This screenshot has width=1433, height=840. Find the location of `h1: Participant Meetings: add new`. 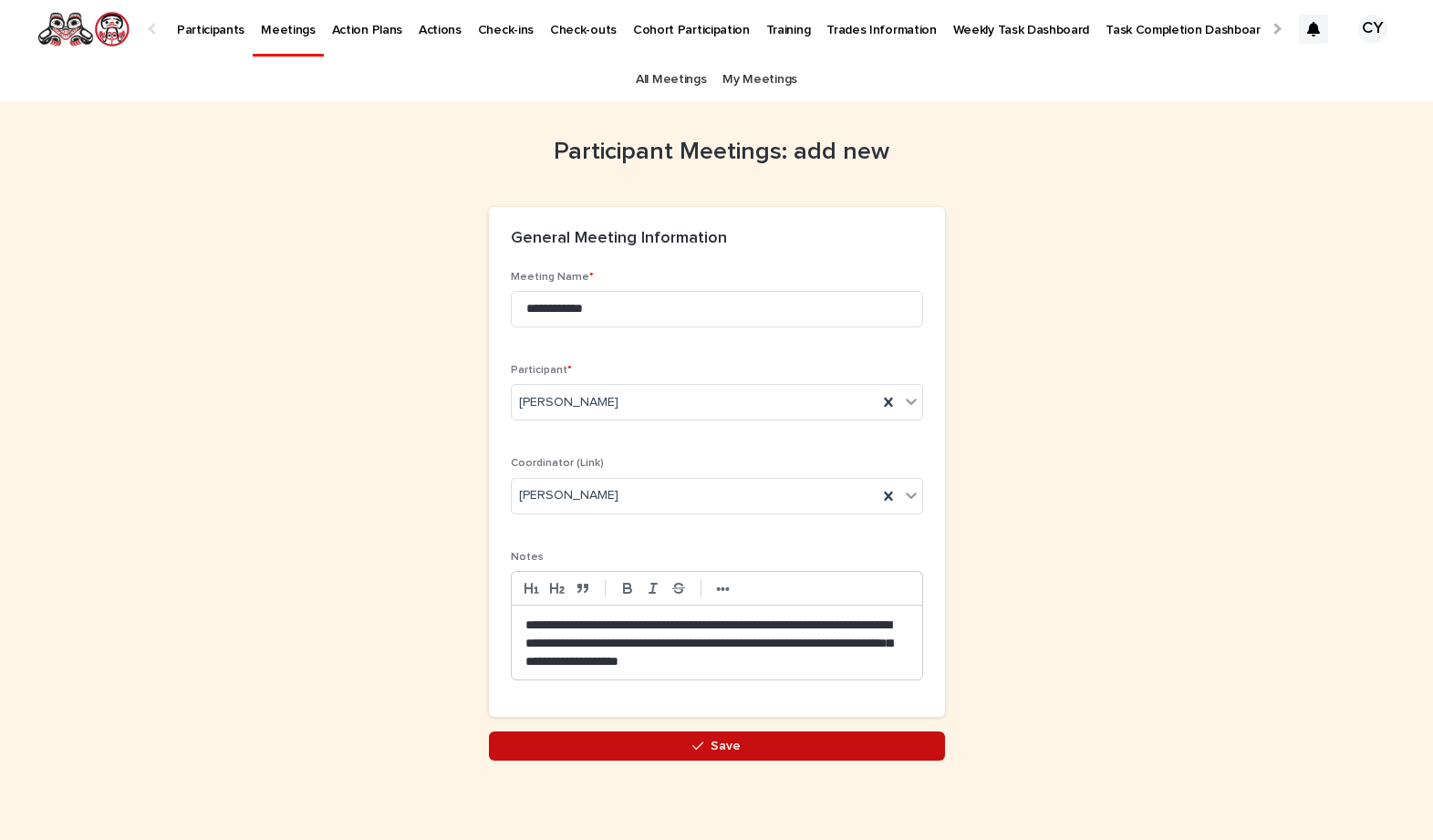

h1: Participant Meetings: add new is located at coordinates (717, 152).